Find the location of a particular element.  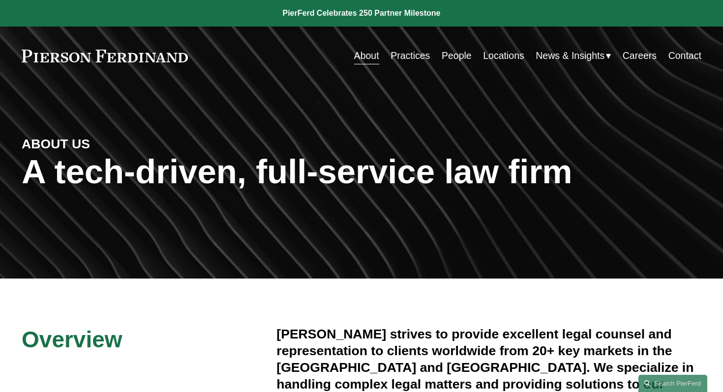

a: folder dropdown is located at coordinates (573, 56).